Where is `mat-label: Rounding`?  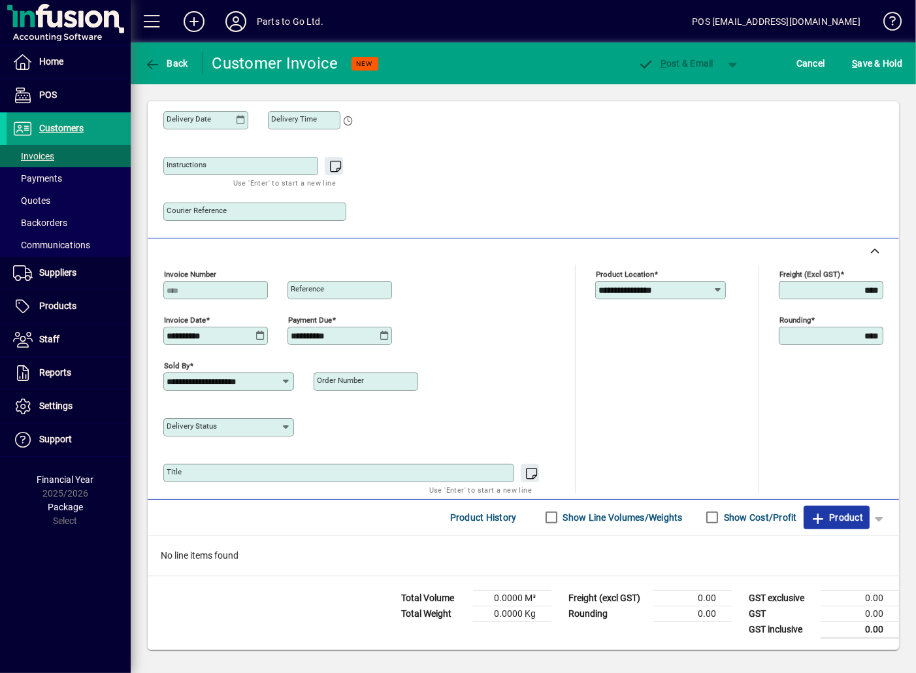 mat-label: Rounding is located at coordinates (795, 319).